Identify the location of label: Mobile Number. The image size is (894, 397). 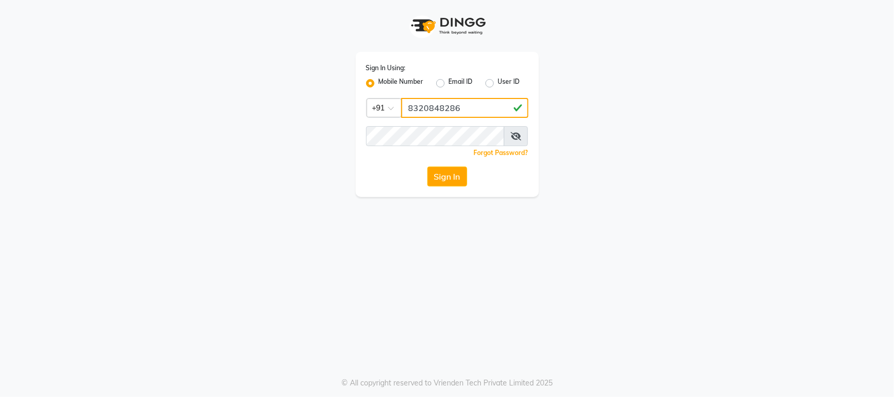
(401, 83).